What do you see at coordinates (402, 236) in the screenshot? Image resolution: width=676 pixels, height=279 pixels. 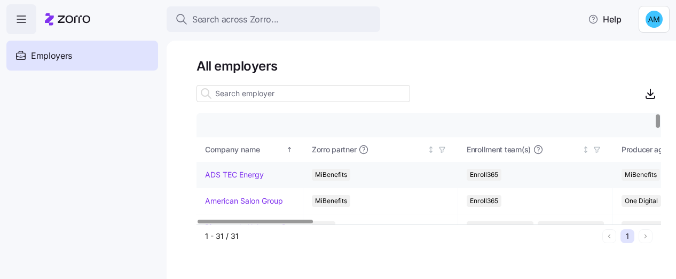 I see `div: 1 - 31 / 31` at bounding box center [402, 236].